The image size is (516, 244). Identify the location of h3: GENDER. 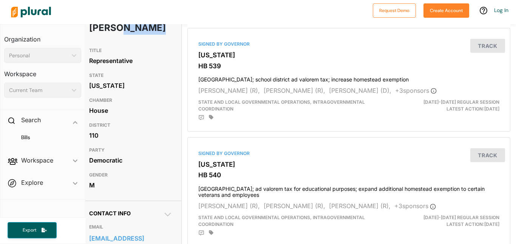
(131, 175).